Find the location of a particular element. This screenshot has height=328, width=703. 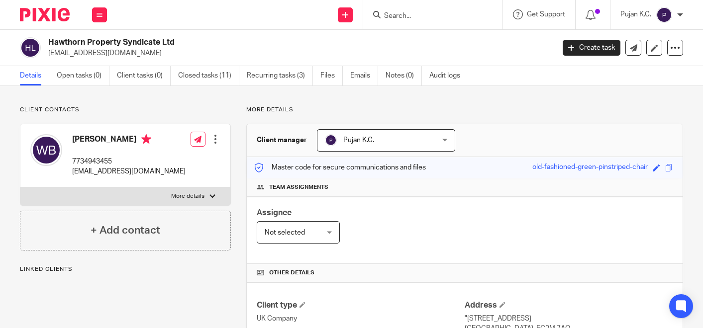

p: Client contacts is located at coordinates (125, 110).